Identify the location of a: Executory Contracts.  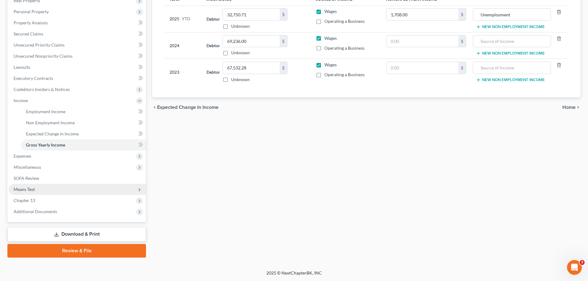
(77, 78).